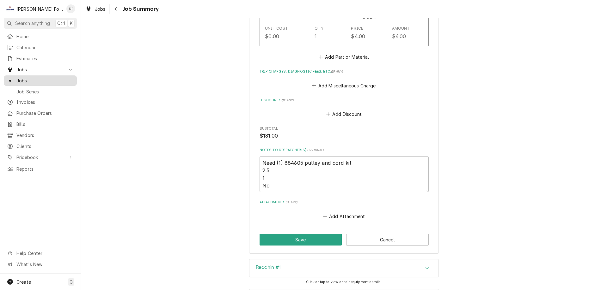 The width and height of the screenshot is (607, 290). Describe the element at coordinates (272, 36) in the screenshot. I see `div: $0.00` at that location.